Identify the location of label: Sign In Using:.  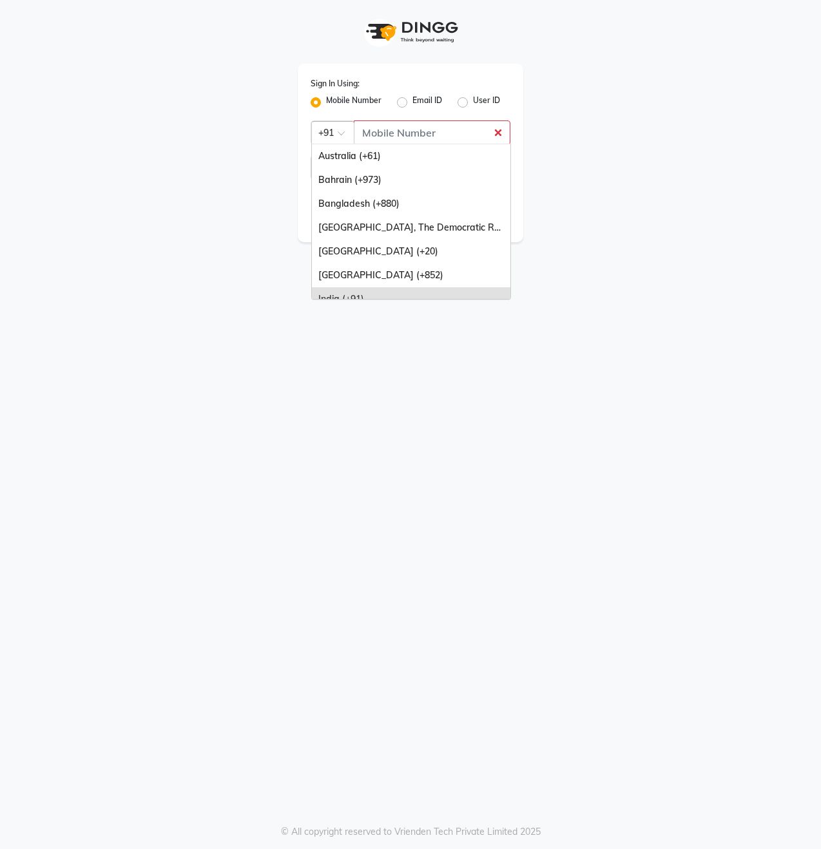
(335, 84).